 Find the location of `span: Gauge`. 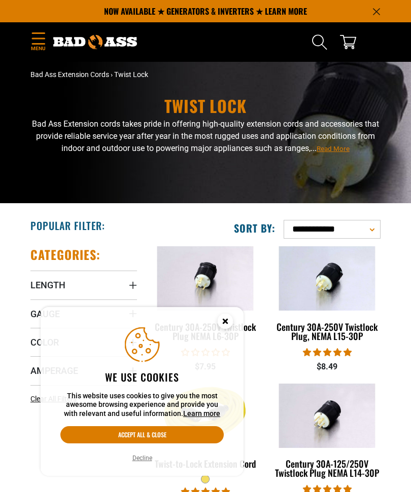

span: Gauge is located at coordinates (45, 314).